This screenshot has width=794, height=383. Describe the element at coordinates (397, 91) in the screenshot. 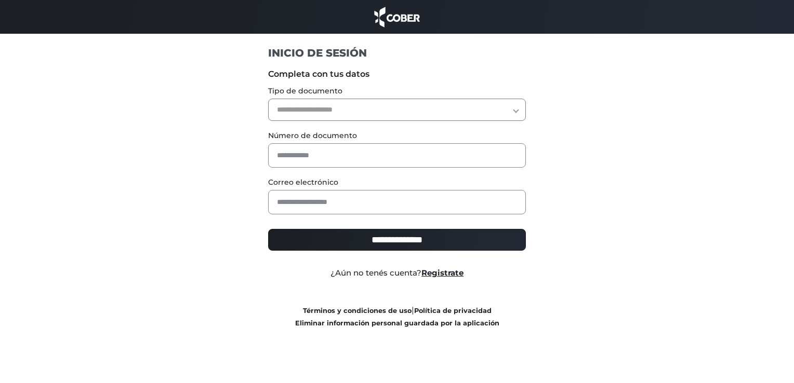

I see `label: Tipo de documento` at that location.